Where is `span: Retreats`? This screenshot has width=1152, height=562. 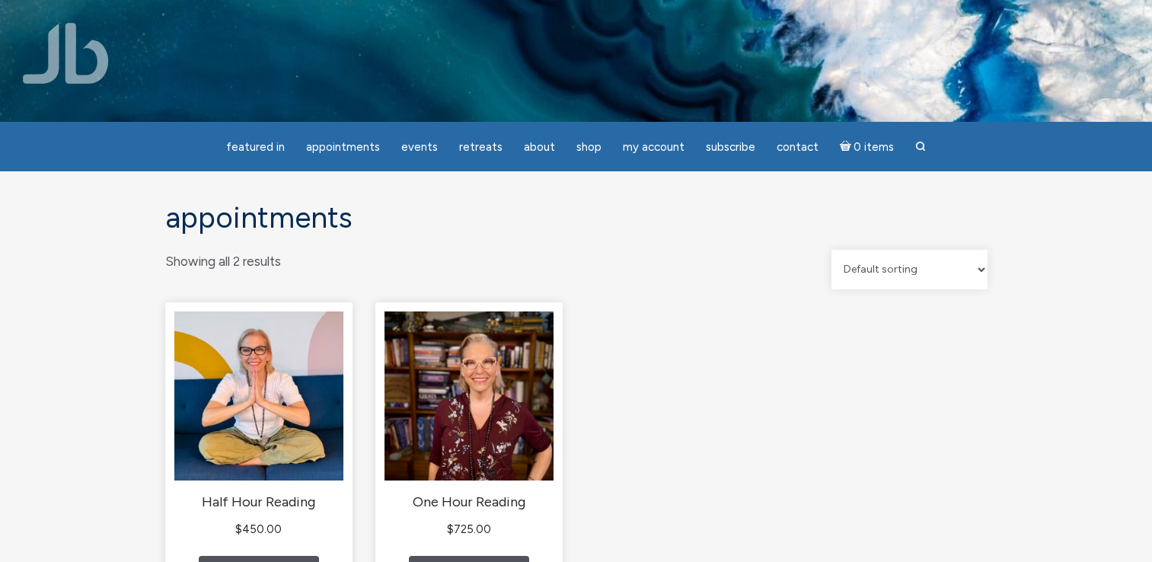
span: Retreats is located at coordinates (480, 147).